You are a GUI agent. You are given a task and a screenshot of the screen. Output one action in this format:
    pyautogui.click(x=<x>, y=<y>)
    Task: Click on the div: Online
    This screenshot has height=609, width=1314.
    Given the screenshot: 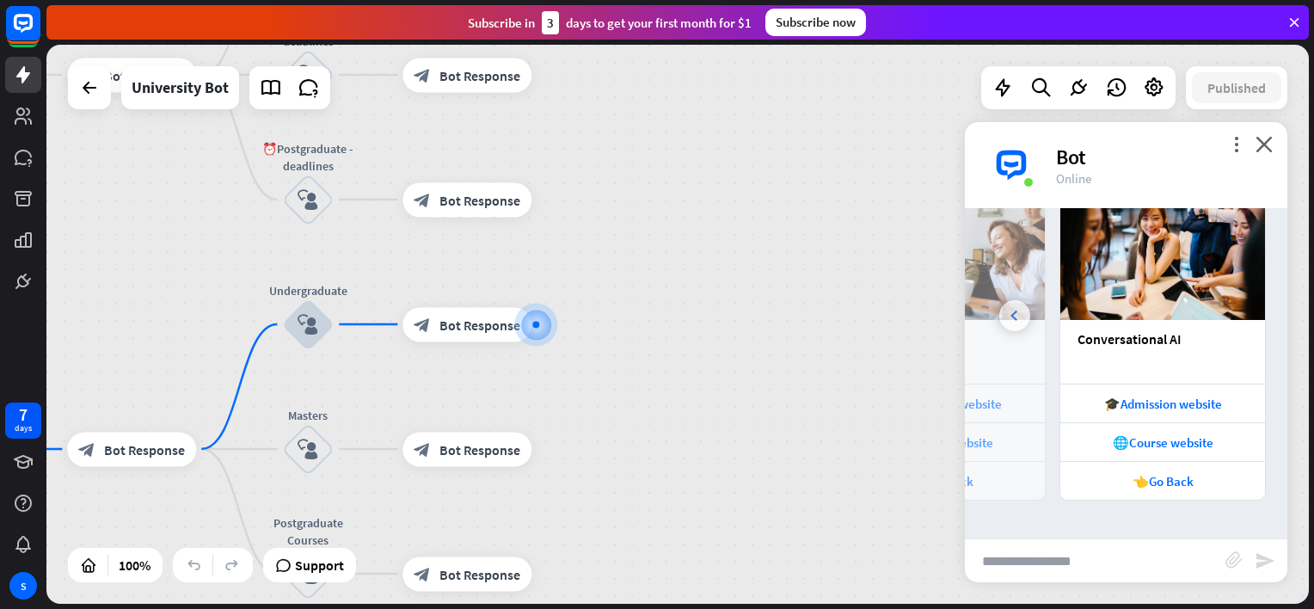 What is the action you would take?
    pyautogui.click(x=1161, y=178)
    